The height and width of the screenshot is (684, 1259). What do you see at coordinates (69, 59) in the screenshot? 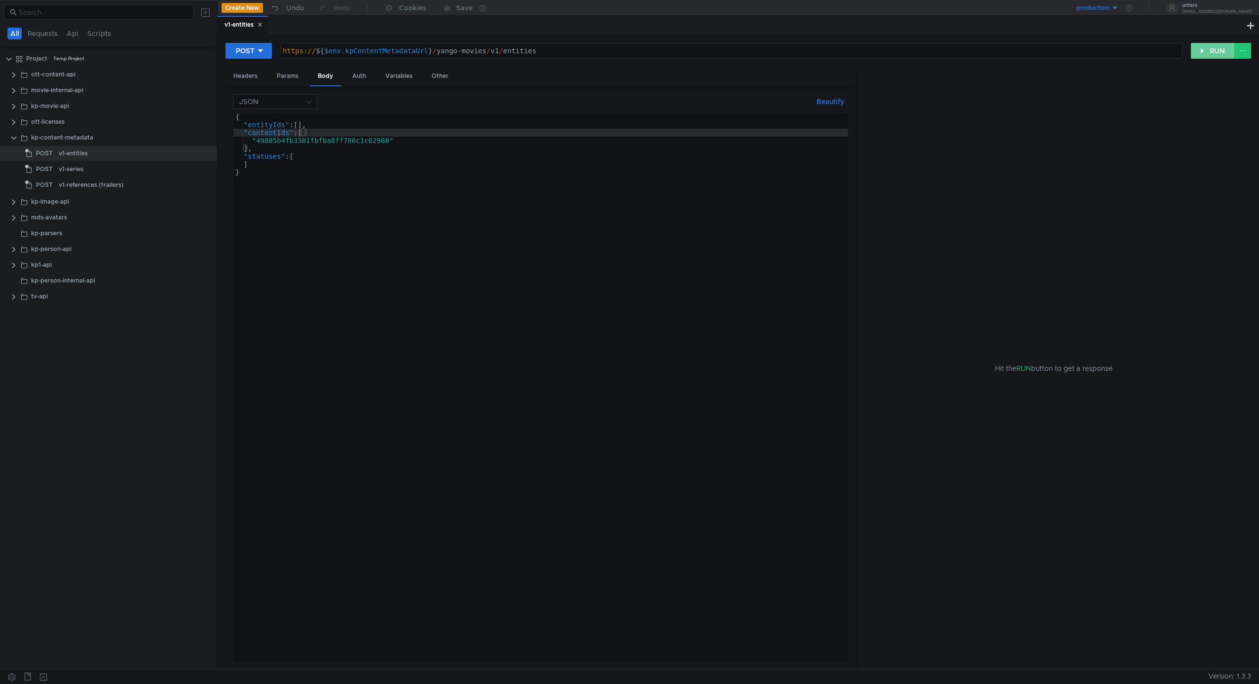
I see `div: Temp Project` at bounding box center [69, 59].